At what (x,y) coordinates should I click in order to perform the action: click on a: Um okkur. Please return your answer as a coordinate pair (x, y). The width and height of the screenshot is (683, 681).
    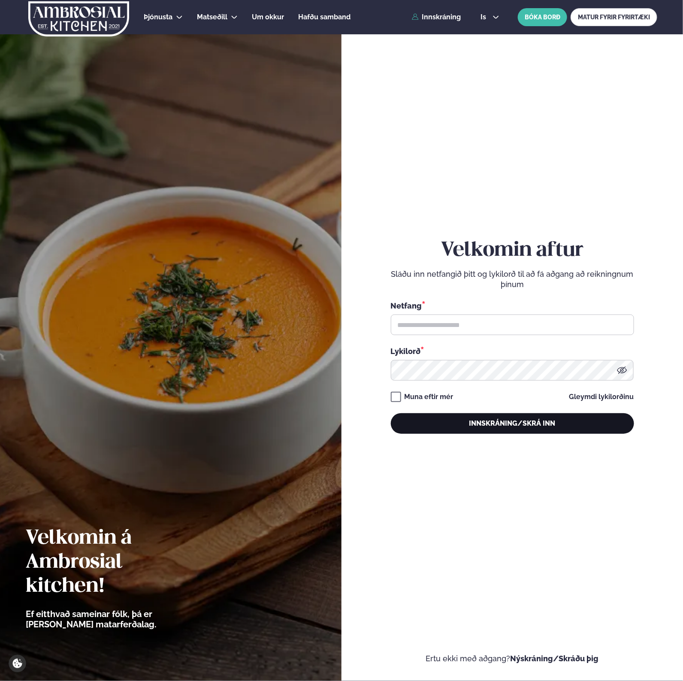
    Looking at the image, I should click on (268, 17).